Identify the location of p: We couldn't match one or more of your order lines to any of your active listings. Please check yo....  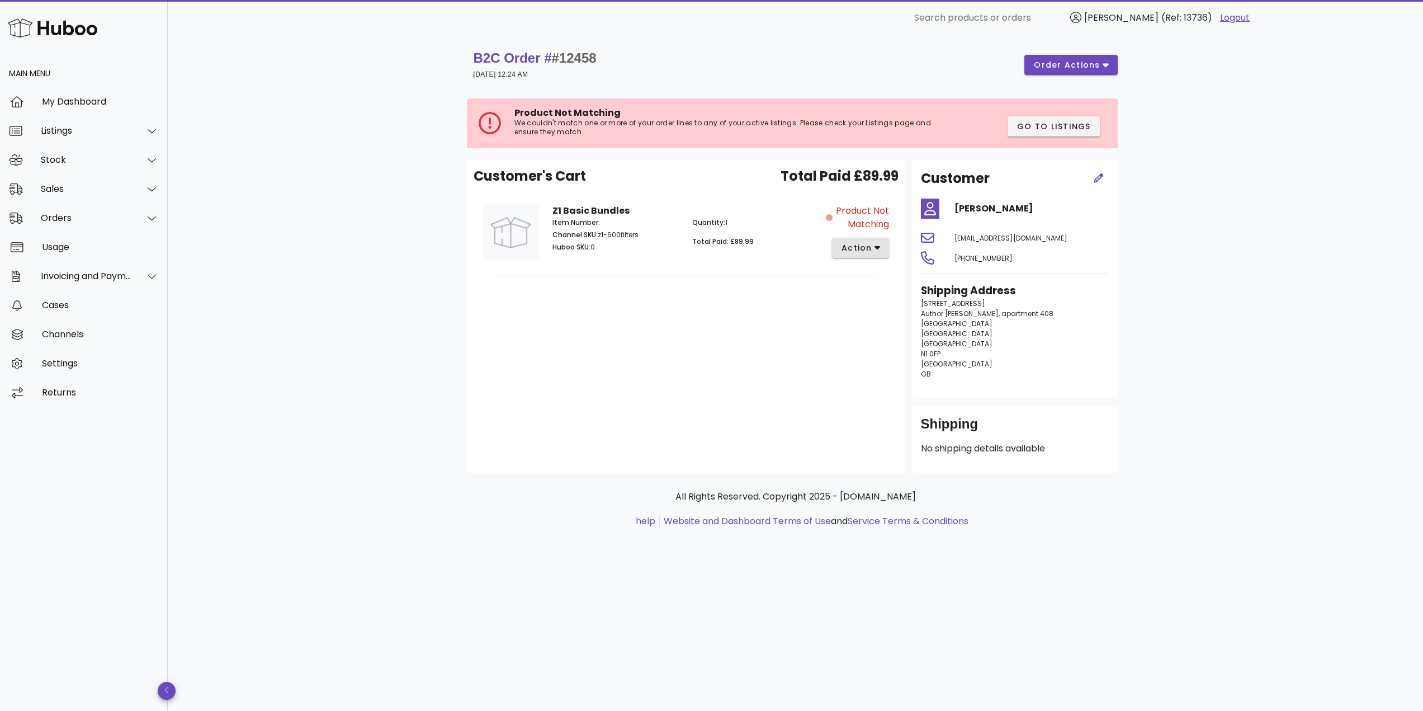
(734, 128).